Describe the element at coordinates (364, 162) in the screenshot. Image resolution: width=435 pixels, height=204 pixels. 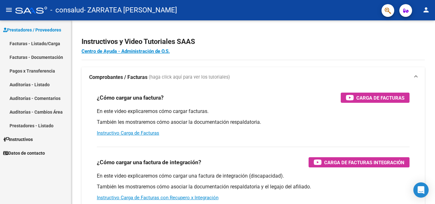
I see `span: Carga de Facturas Integración` at that location.